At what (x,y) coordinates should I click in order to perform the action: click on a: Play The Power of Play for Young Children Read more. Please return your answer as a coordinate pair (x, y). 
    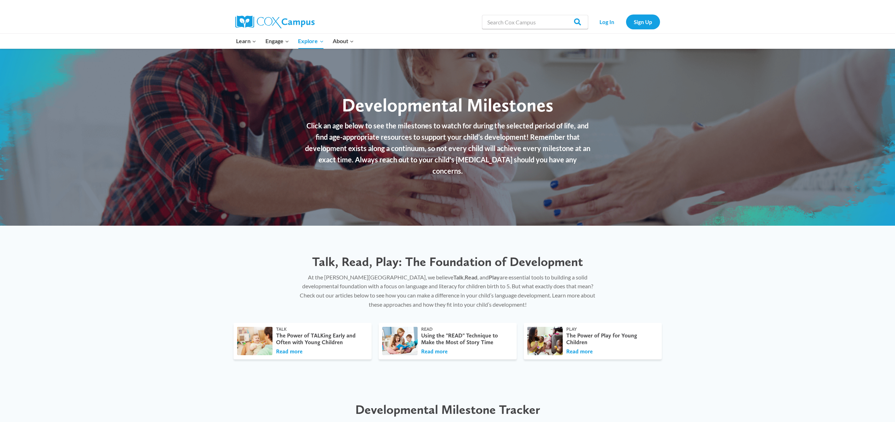
    Looking at the image, I should click on (593, 341).